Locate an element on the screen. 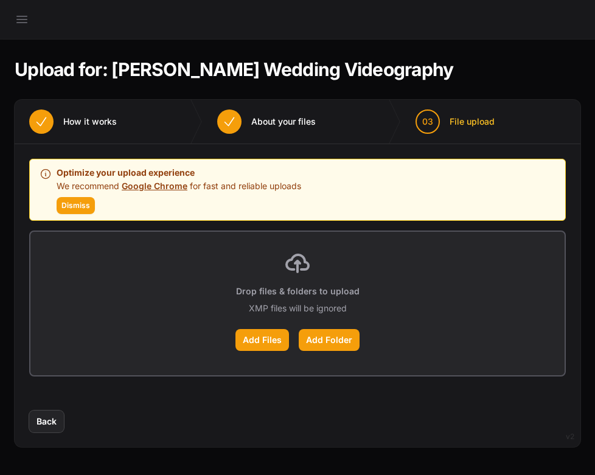  span: How it works is located at coordinates (90, 122).